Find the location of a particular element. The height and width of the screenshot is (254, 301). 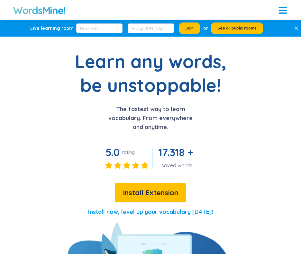

span: See all public rooms is located at coordinates (237, 28).